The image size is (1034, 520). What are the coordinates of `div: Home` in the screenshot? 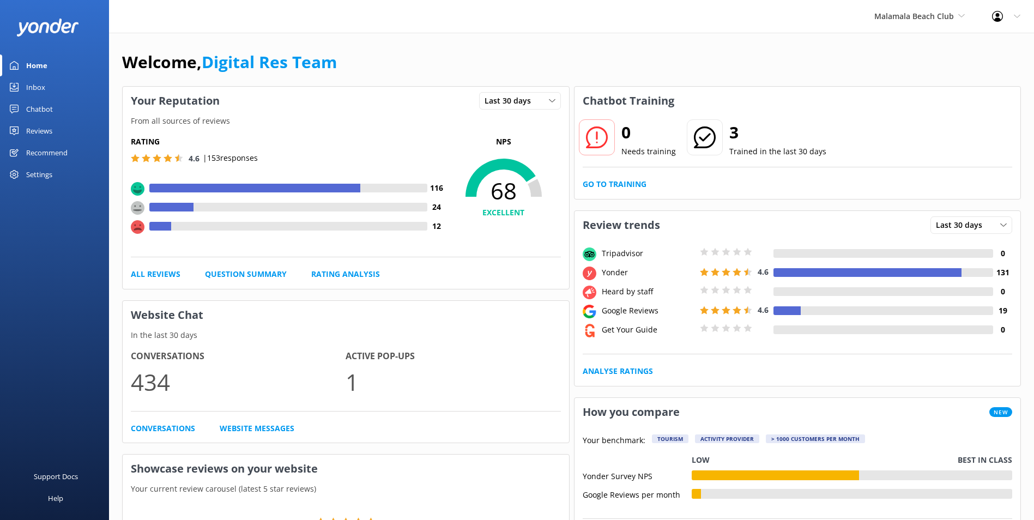 It's located at (37, 65).